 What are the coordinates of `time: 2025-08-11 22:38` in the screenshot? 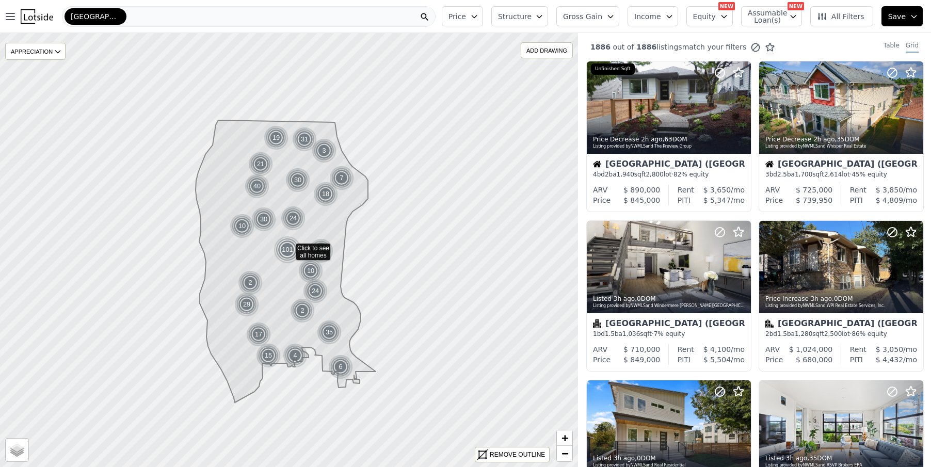 It's located at (824, 139).